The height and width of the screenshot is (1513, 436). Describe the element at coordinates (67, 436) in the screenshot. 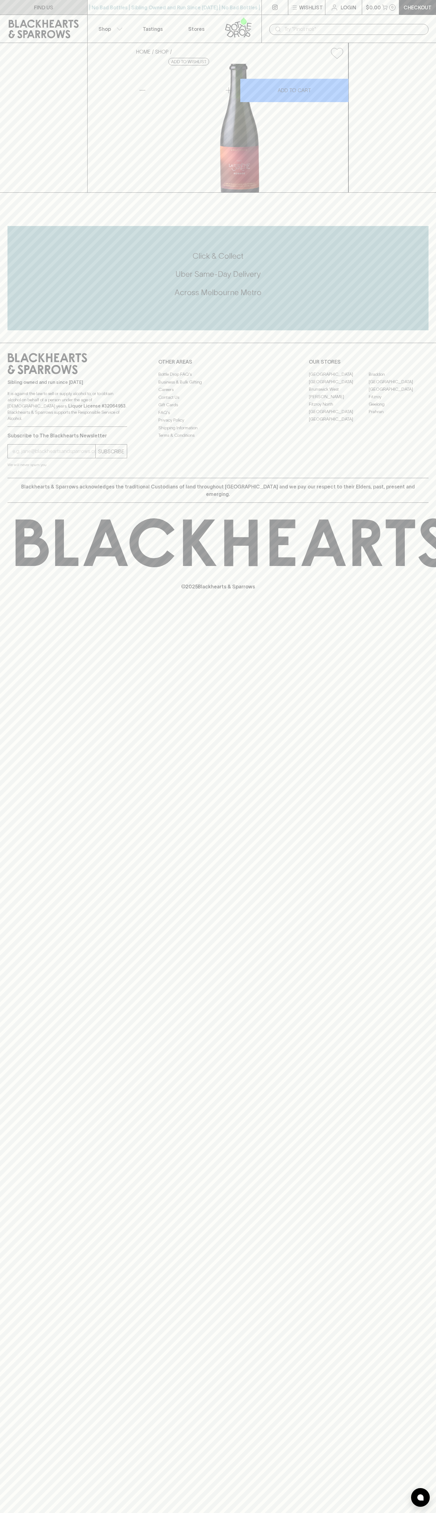

I see `p: Subscribe to The Blackhearts Newsletter` at that location.